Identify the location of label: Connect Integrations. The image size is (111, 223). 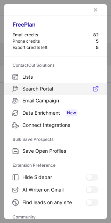
(56, 125).